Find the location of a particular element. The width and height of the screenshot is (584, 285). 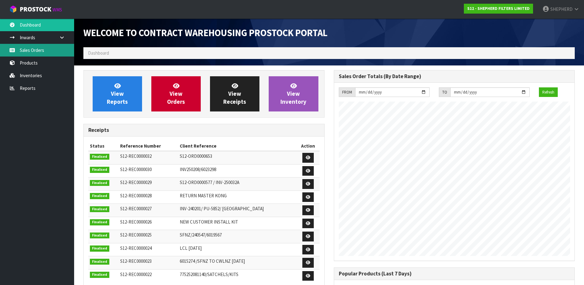

span: S12-REC0000024 is located at coordinates (136, 248).